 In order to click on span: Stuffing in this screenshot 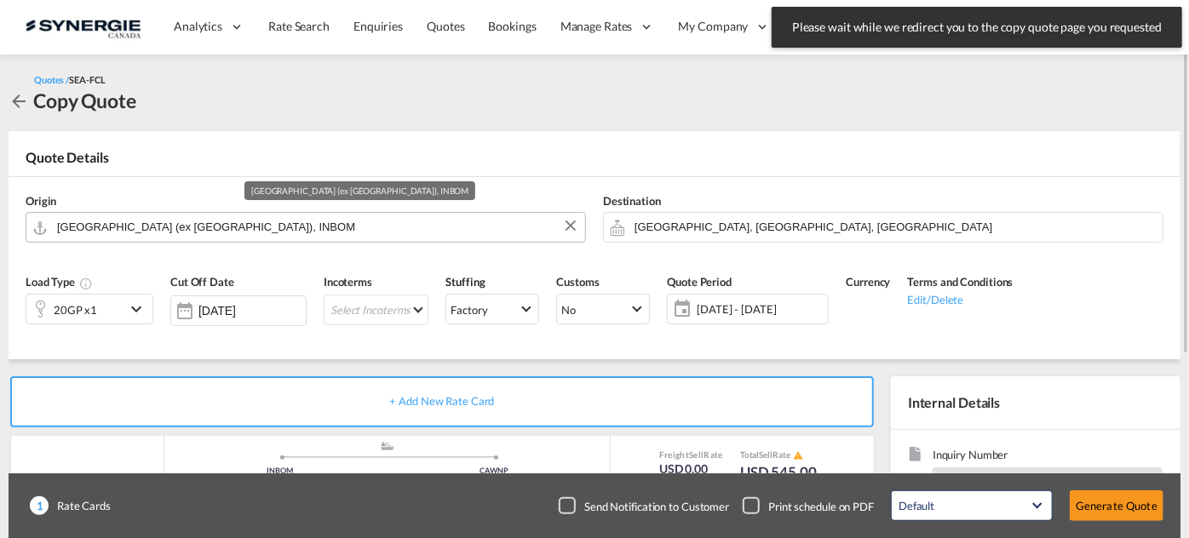, I will do `click(465, 282)`.